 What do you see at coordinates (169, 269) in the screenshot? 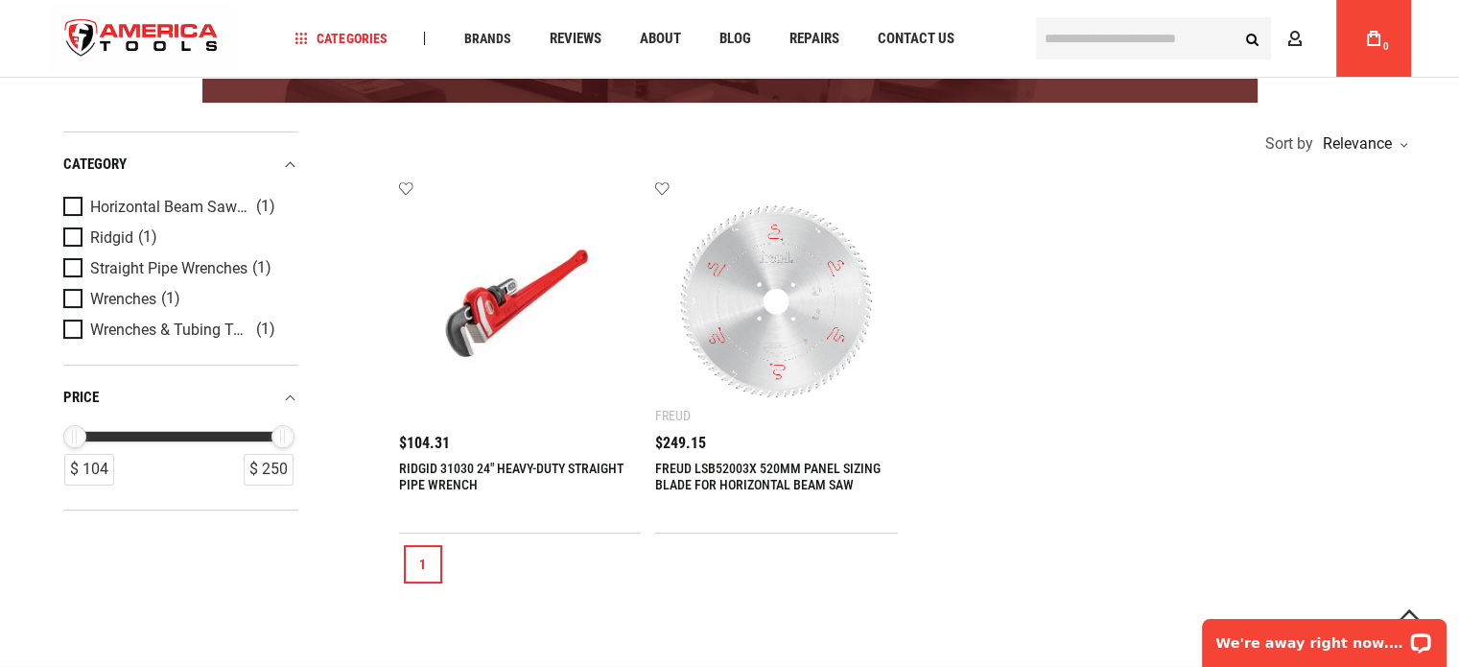
I see `span: Straight Pipe Wrenches` at bounding box center [169, 269].